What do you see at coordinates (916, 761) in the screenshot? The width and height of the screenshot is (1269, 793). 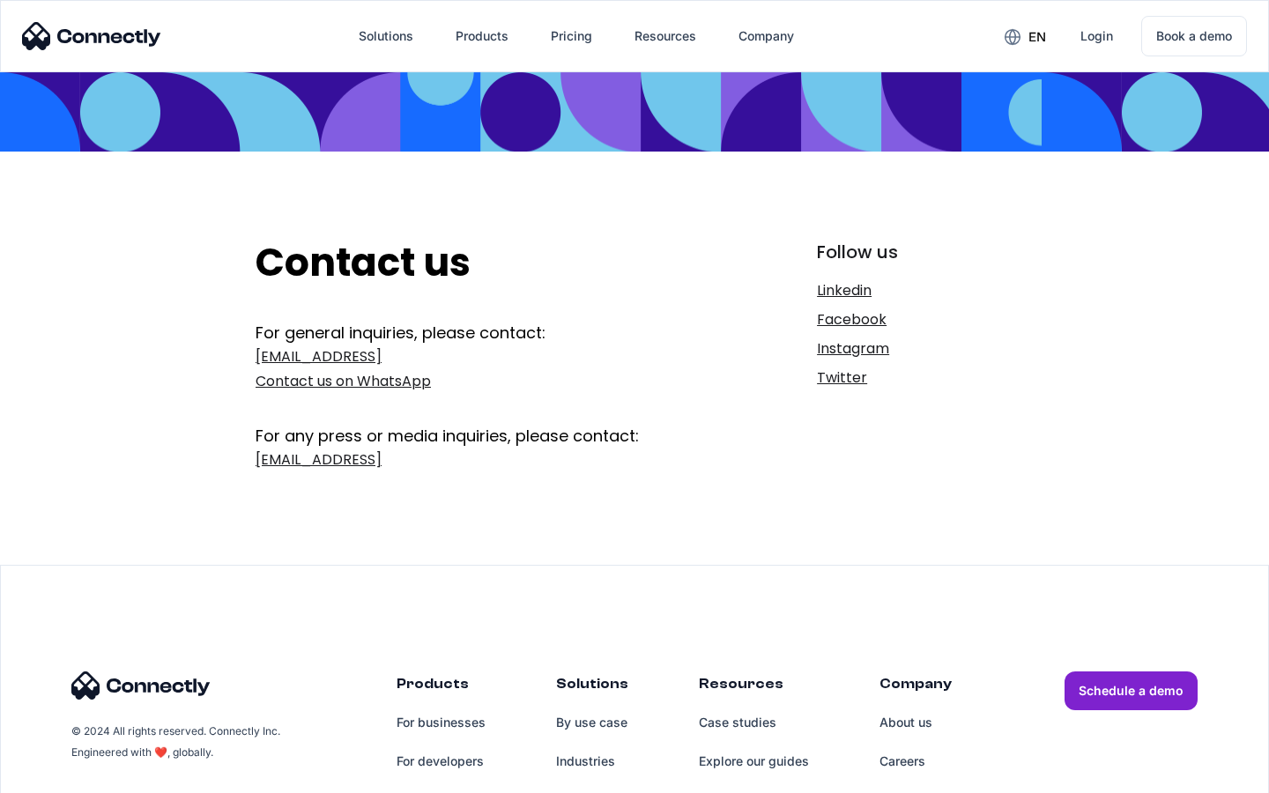 I see `a: Careers` at bounding box center [916, 761].